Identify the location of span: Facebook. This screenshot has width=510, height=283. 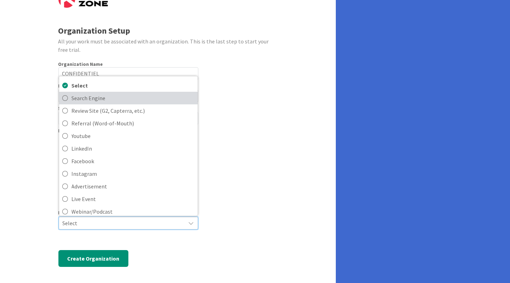
(133, 161).